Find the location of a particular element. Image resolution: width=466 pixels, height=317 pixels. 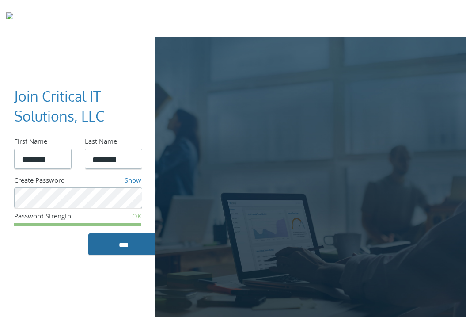

div: OK is located at coordinates (120, 217).